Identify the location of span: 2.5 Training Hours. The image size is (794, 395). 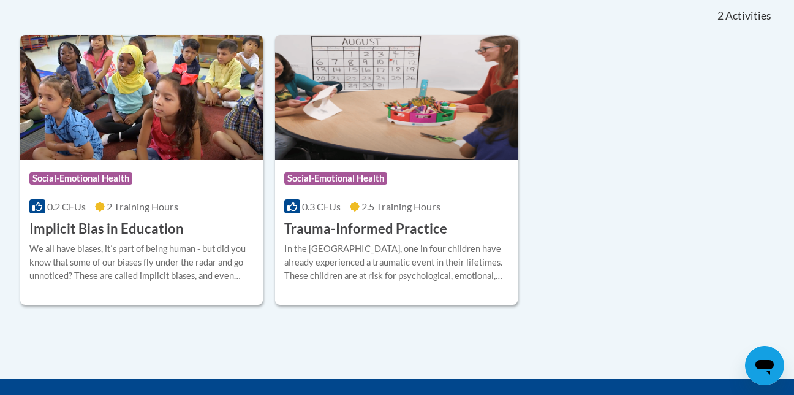
(401, 206).